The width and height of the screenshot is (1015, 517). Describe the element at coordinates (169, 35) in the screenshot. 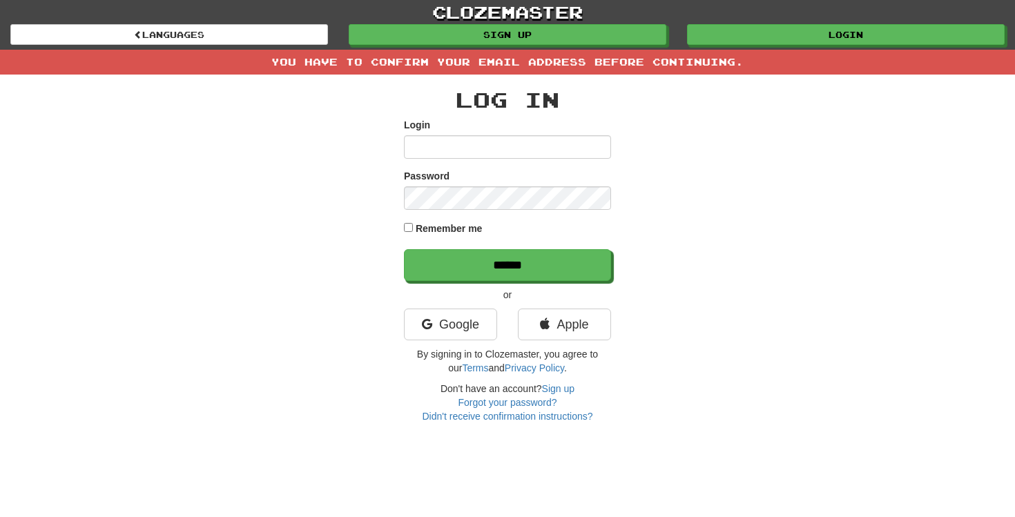

I see `a: Languages` at that location.